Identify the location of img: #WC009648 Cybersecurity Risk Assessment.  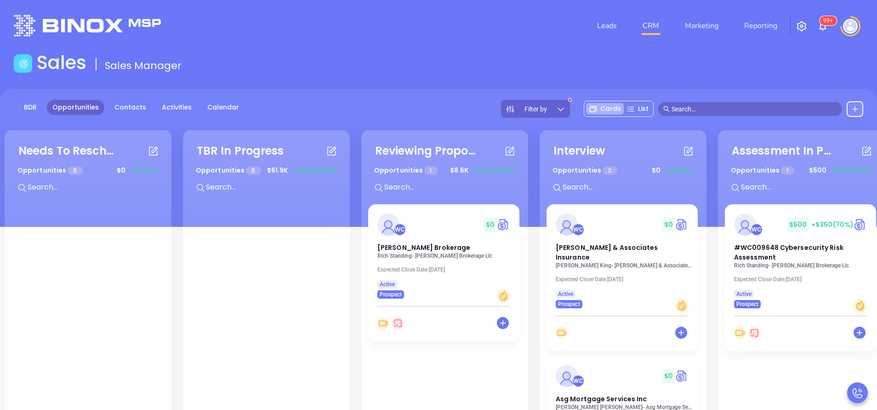
(745, 224).